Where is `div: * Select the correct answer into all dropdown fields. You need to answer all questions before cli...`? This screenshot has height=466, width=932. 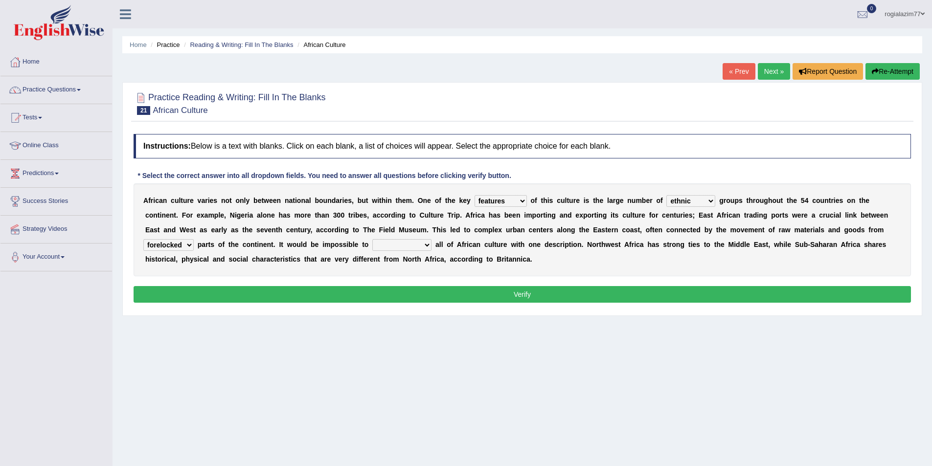 div: * Select the correct answer into all dropdown fields. You need to answer all questions before cli... is located at coordinates (324, 176).